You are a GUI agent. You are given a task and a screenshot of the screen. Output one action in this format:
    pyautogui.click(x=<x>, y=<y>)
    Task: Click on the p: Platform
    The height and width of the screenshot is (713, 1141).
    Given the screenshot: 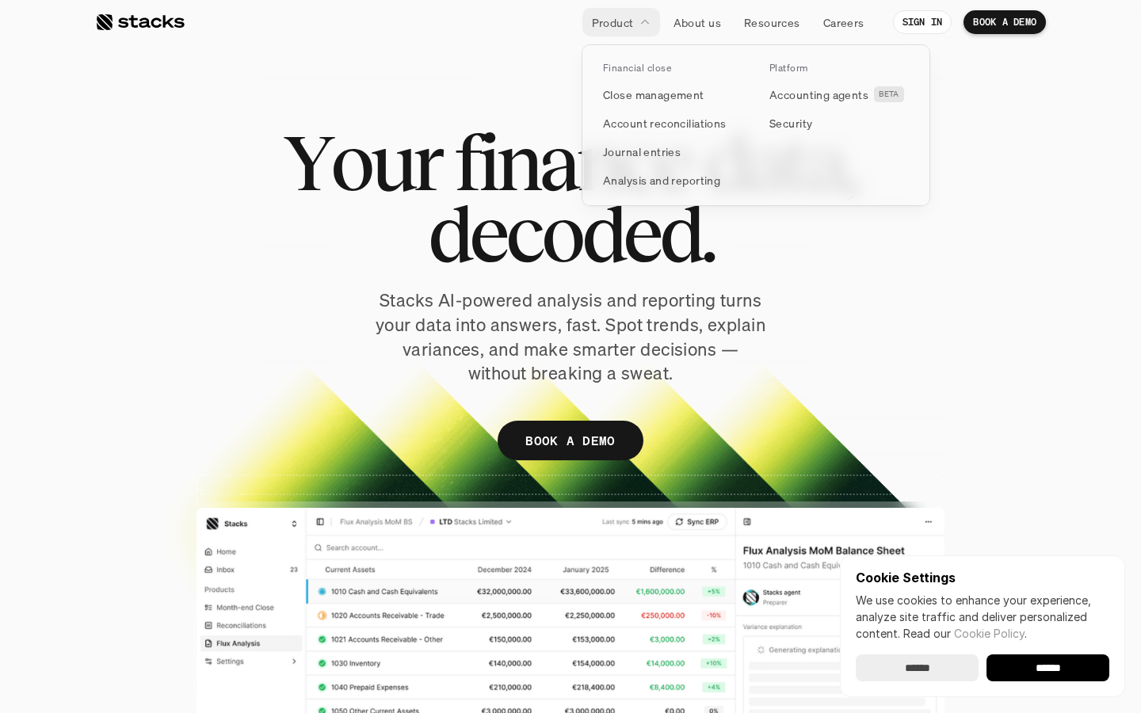 What is the action you would take?
    pyautogui.click(x=788, y=68)
    